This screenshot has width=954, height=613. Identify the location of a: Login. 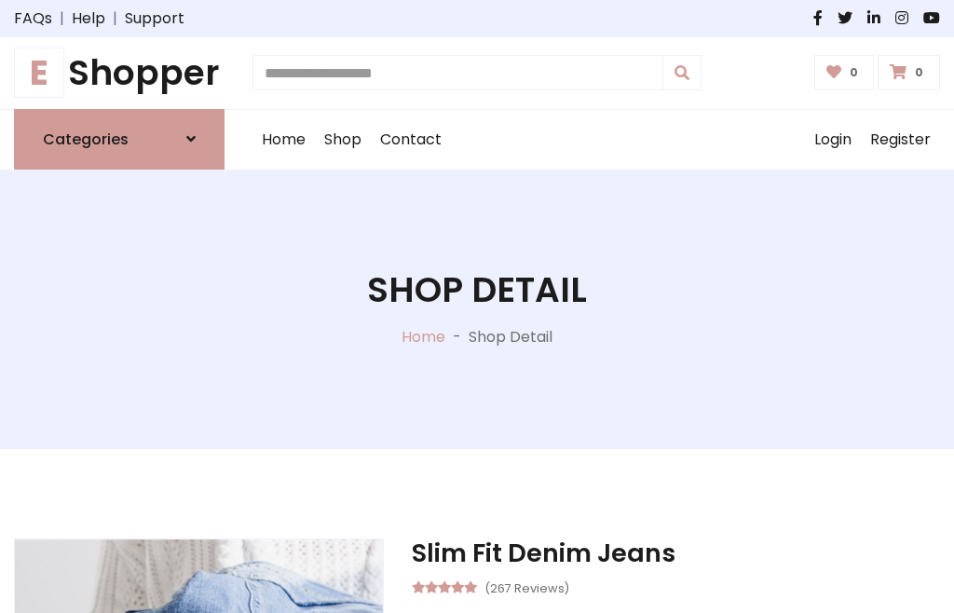
(833, 140).